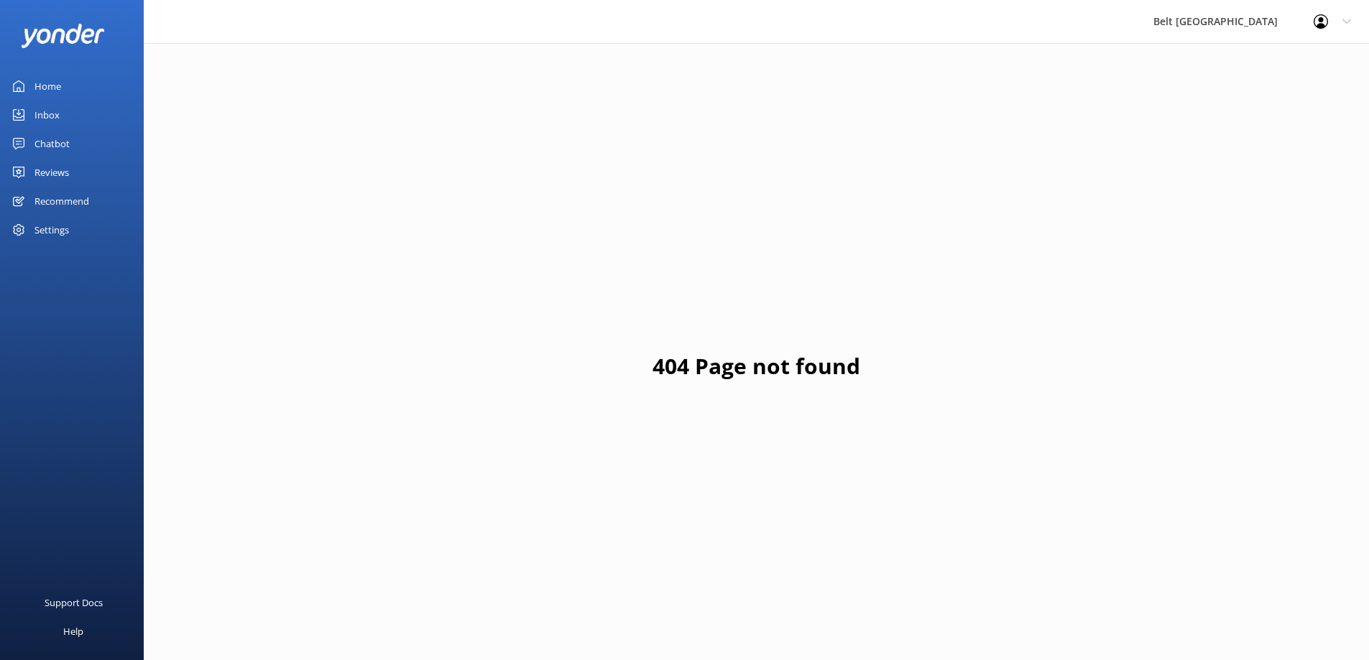 The width and height of the screenshot is (1369, 660). I want to click on div: Home, so click(47, 86).